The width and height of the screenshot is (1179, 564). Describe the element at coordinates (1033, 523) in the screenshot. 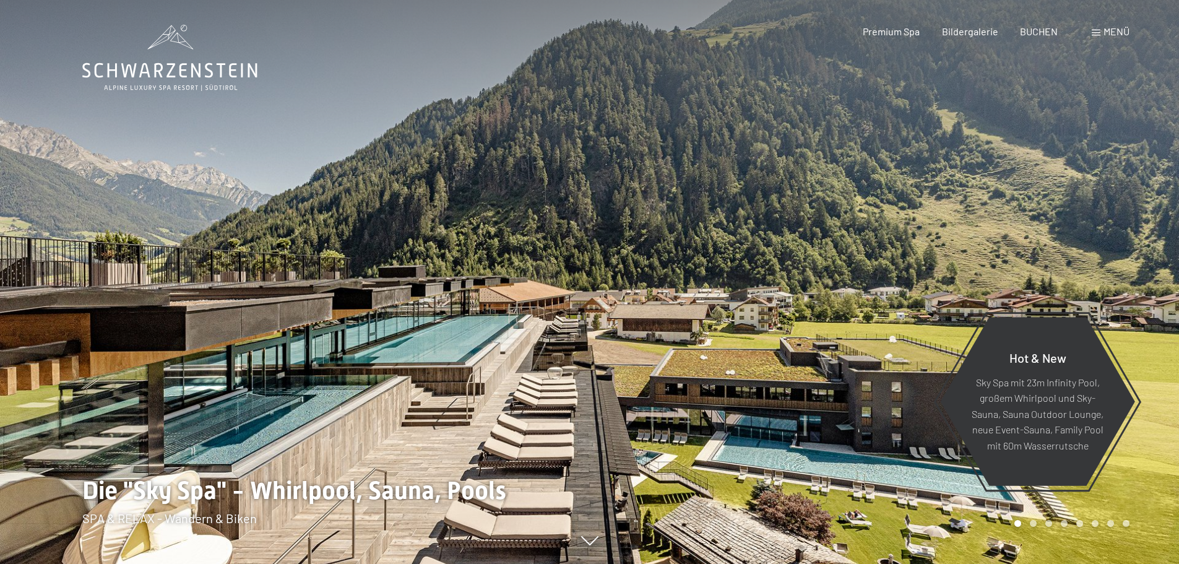

I see `div: Carousel Page 2` at that location.